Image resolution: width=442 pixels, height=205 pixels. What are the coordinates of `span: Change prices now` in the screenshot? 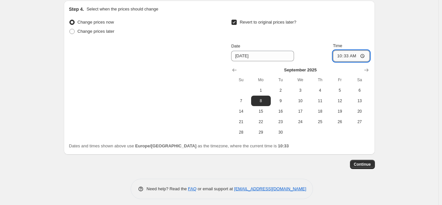 It's located at (96, 22).